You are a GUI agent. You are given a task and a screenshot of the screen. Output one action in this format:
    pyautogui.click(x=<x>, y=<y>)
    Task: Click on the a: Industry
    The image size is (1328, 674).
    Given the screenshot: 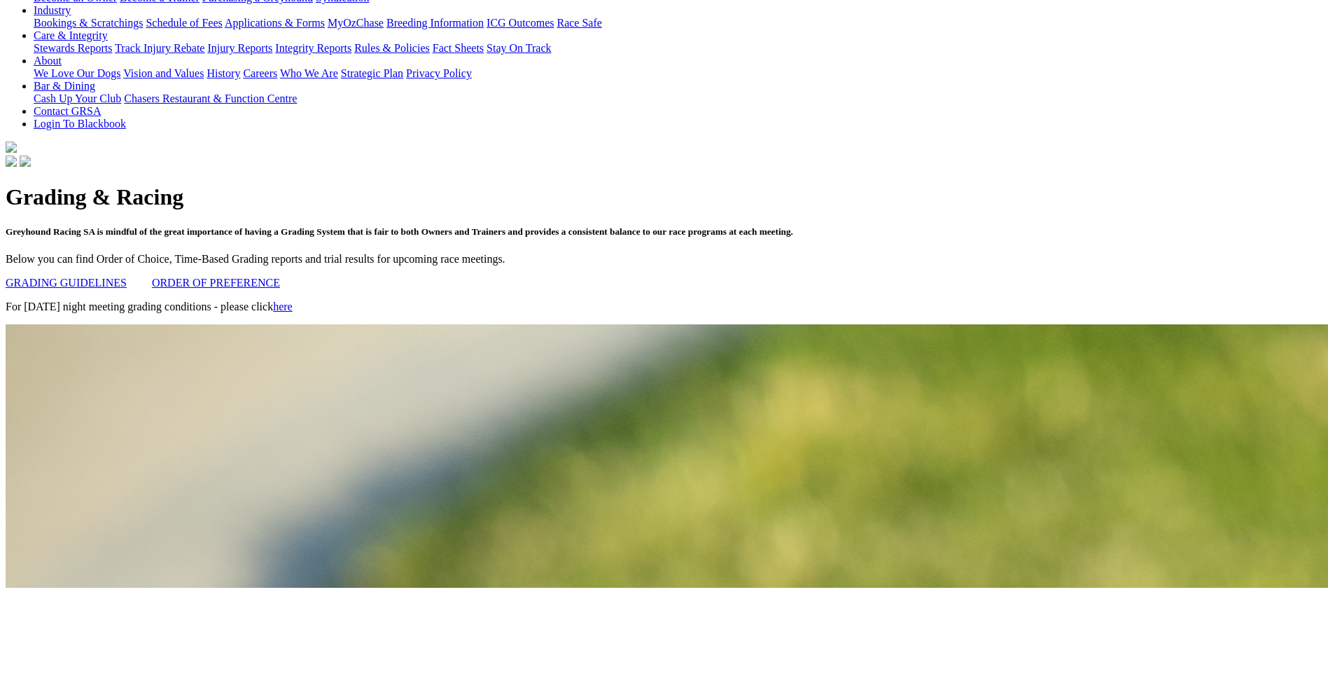 What is the action you would take?
    pyautogui.click(x=52, y=10)
    